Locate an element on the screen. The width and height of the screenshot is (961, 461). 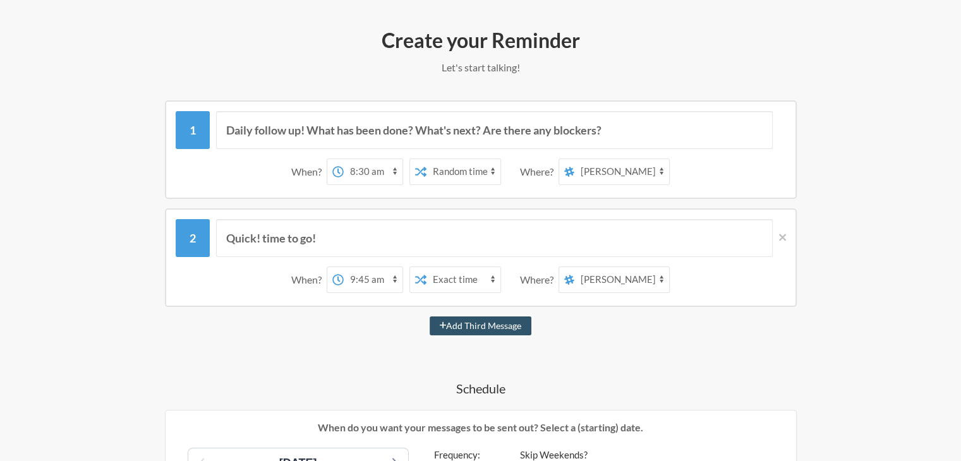
h2: Create your Reminder is located at coordinates (481, 40).